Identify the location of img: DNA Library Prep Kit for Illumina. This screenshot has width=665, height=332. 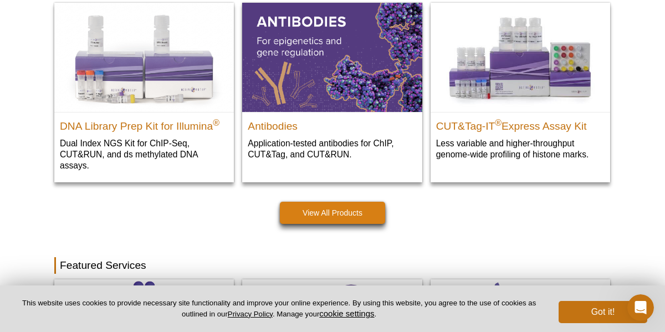
(144, 57).